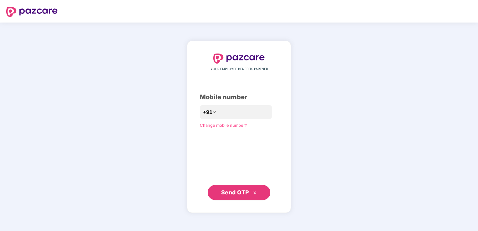 This screenshot has height=231, width=478. Describe the element at coordinates (223, 125) in the screenshot. I see `span: Change mobile number?` at that location.